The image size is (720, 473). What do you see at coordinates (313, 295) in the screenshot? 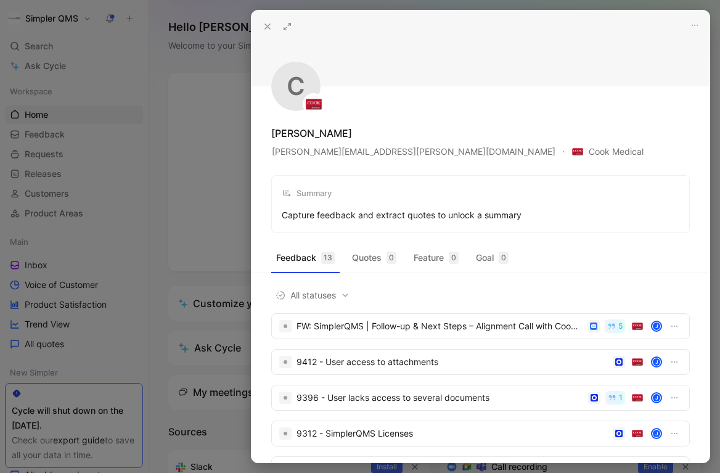
I see `span: All statuses` at bounding box center [313, 295].